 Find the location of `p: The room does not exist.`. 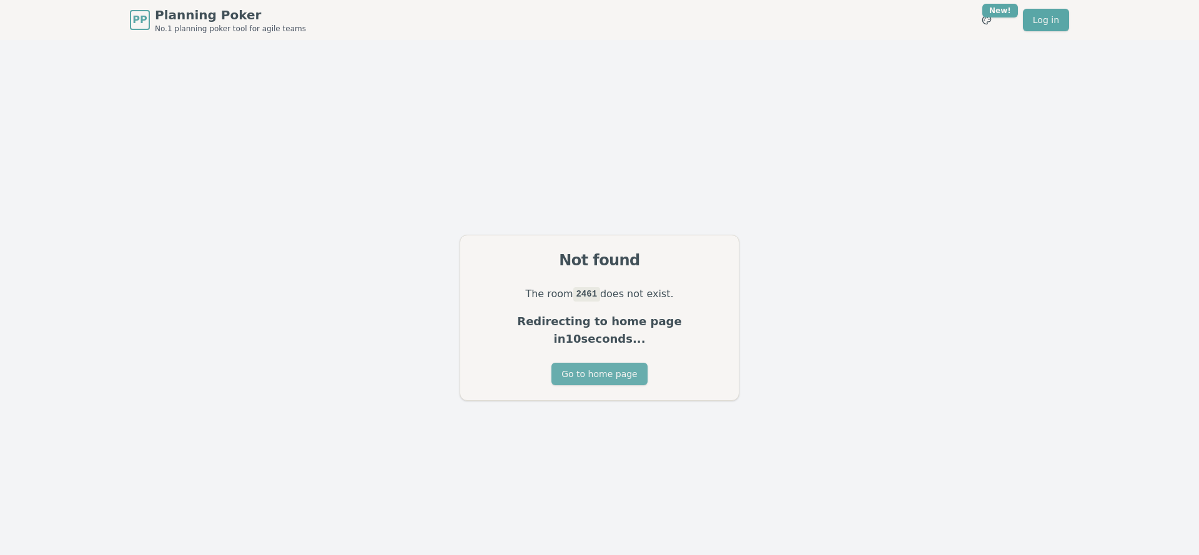

p: The room does not exist. is located at coordinates (599, 294).